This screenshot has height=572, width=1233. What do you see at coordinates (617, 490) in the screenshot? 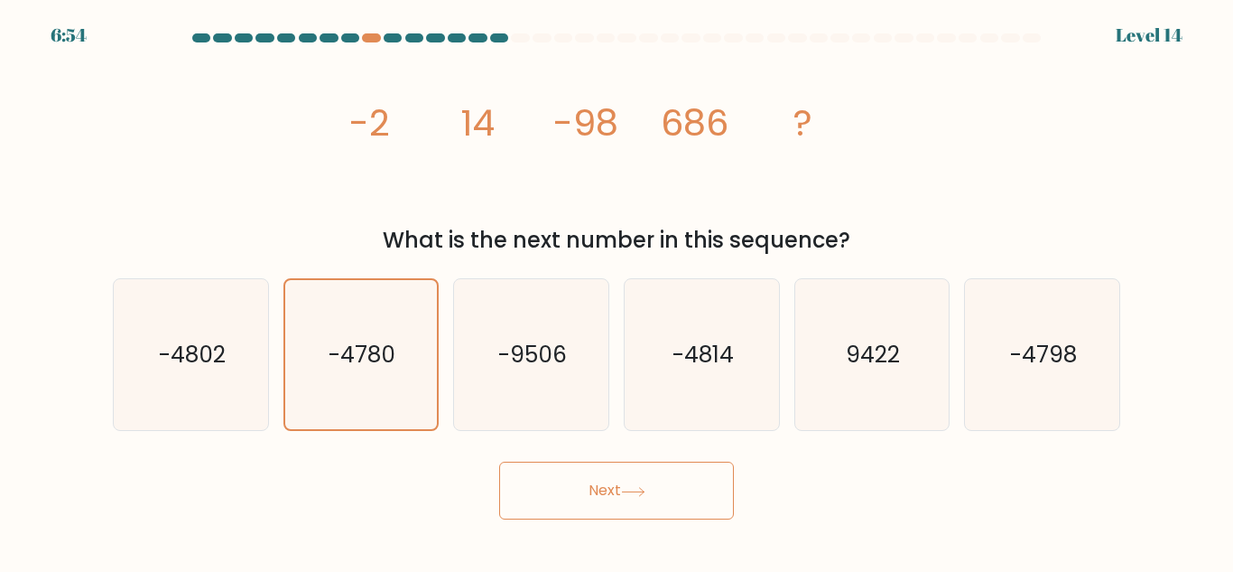
I see `button: Next` at bounding box center [617, 490].